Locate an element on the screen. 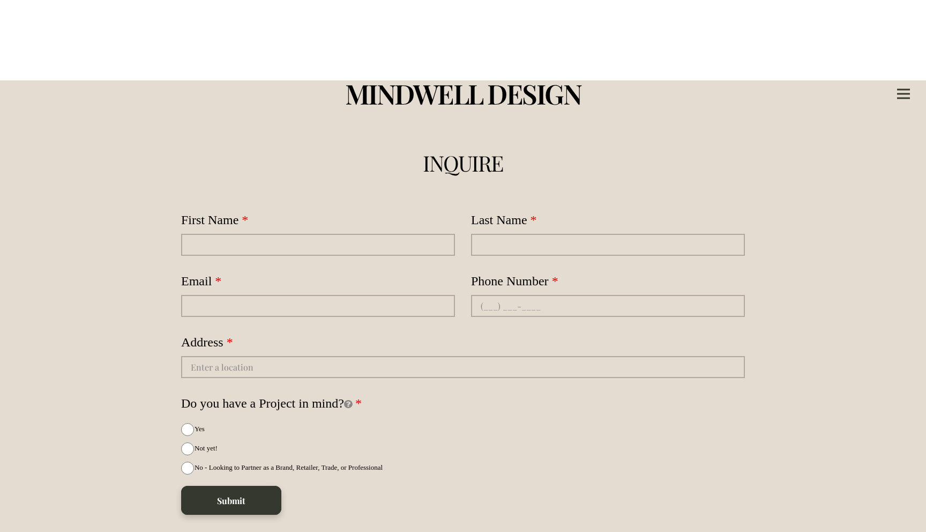  a: Menu is located at coordinates (904, 94).